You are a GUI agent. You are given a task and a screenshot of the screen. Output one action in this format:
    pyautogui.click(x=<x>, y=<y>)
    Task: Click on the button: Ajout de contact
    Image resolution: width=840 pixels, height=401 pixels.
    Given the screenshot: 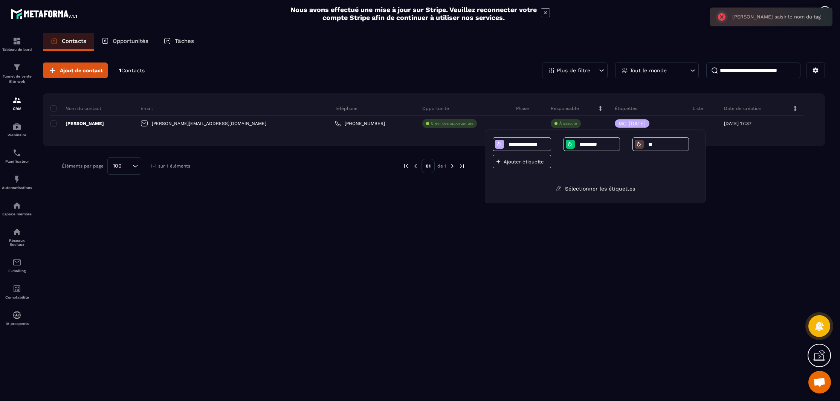 What is the action you would take?
    pyautogui.click(x=75, y=70)
    